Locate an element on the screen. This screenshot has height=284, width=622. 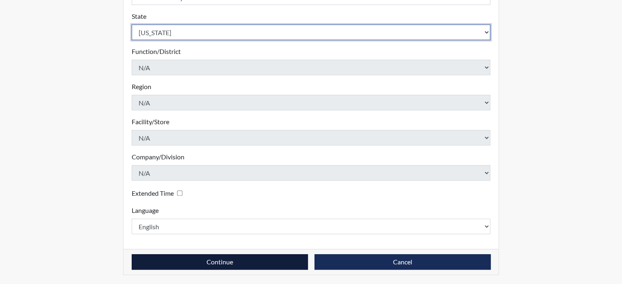
label: Function/District is located at coordinates (156, 52).